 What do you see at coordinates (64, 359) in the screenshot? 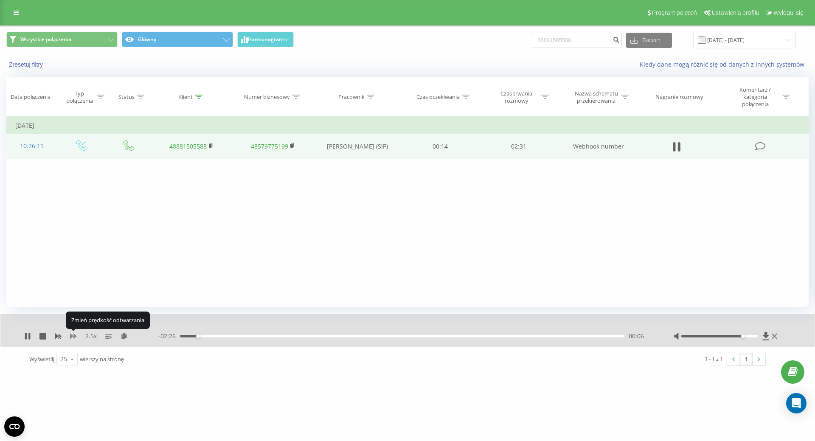
I see `div: 25` at bounding box center [64, 359].